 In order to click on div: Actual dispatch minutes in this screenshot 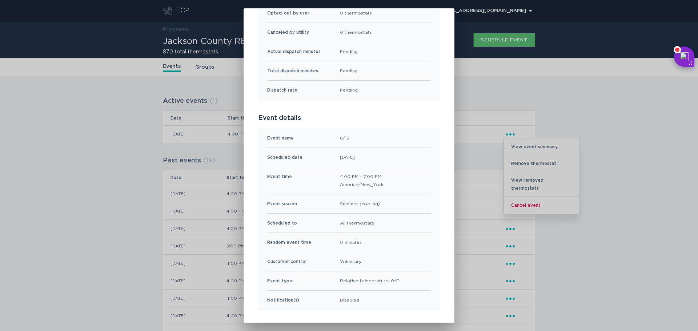, I will do `click(294, 52)`.